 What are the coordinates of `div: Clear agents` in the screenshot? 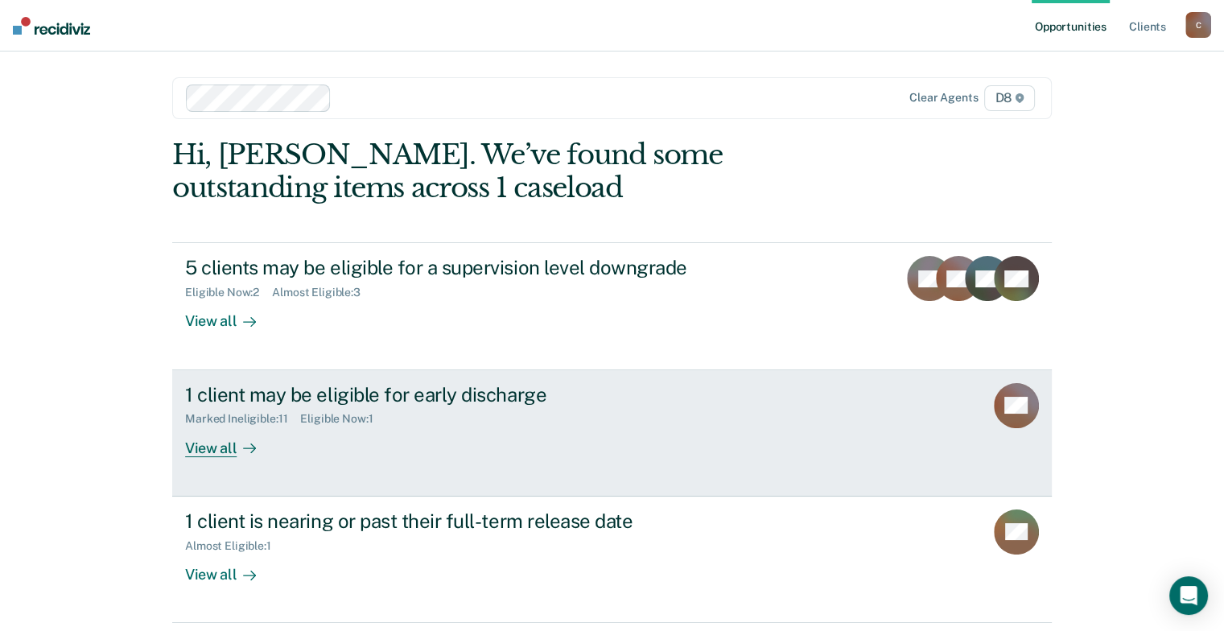 It's located at (943, 97).